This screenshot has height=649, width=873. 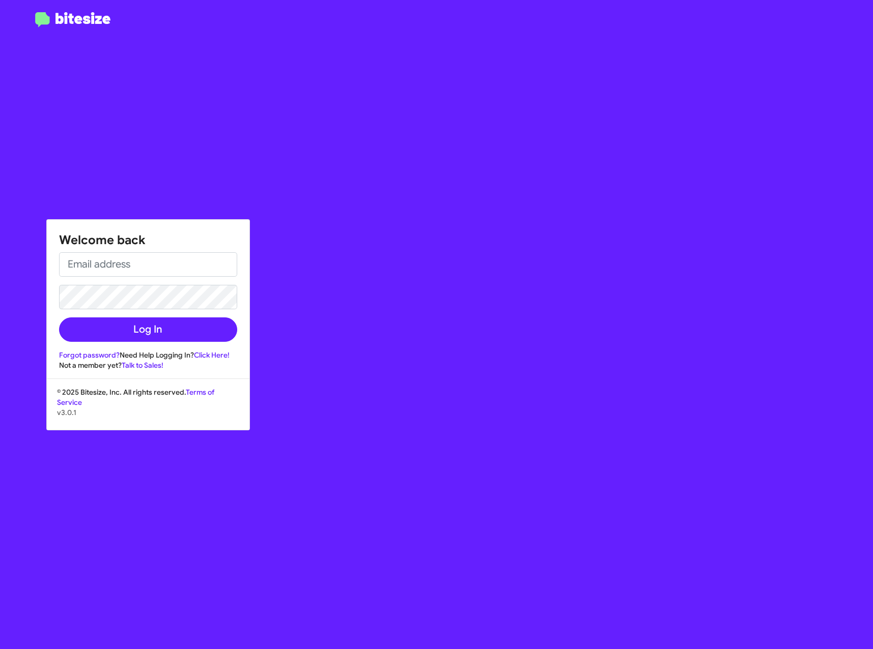 What do you see at coordinates (148, 409) in the screenshot?
I see `div: © 2025 Bitesize, Inc. All rights reserved.` at bounding box center [148, 409].